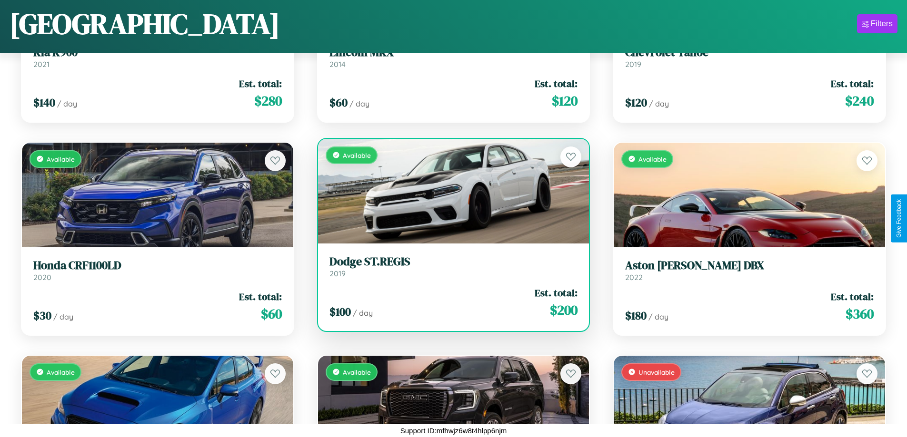 The height and width of the screenshot is (437, 907). Describe the element at coordinates (454, 266) in the screenshot. I see `a: Dodge ST.REGIS2019` at that location.